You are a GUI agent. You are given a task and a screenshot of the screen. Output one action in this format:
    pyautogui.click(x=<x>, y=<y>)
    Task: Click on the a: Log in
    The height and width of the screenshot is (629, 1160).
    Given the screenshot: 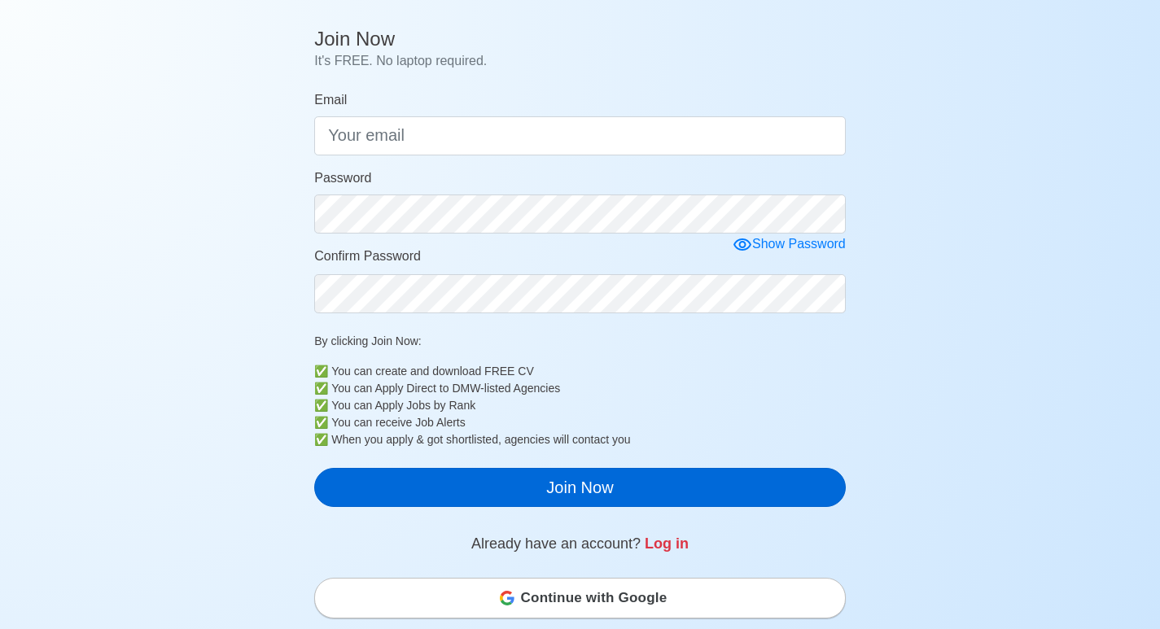 What is the action you would take?
    pyautogui.click(x=667, y=544)
    